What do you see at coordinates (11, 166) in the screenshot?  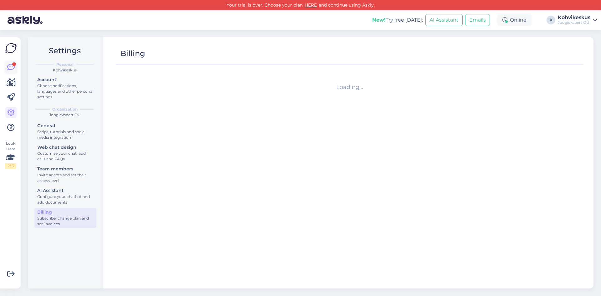 I see `div: 2 / 3` at bounding box center [11, 166].